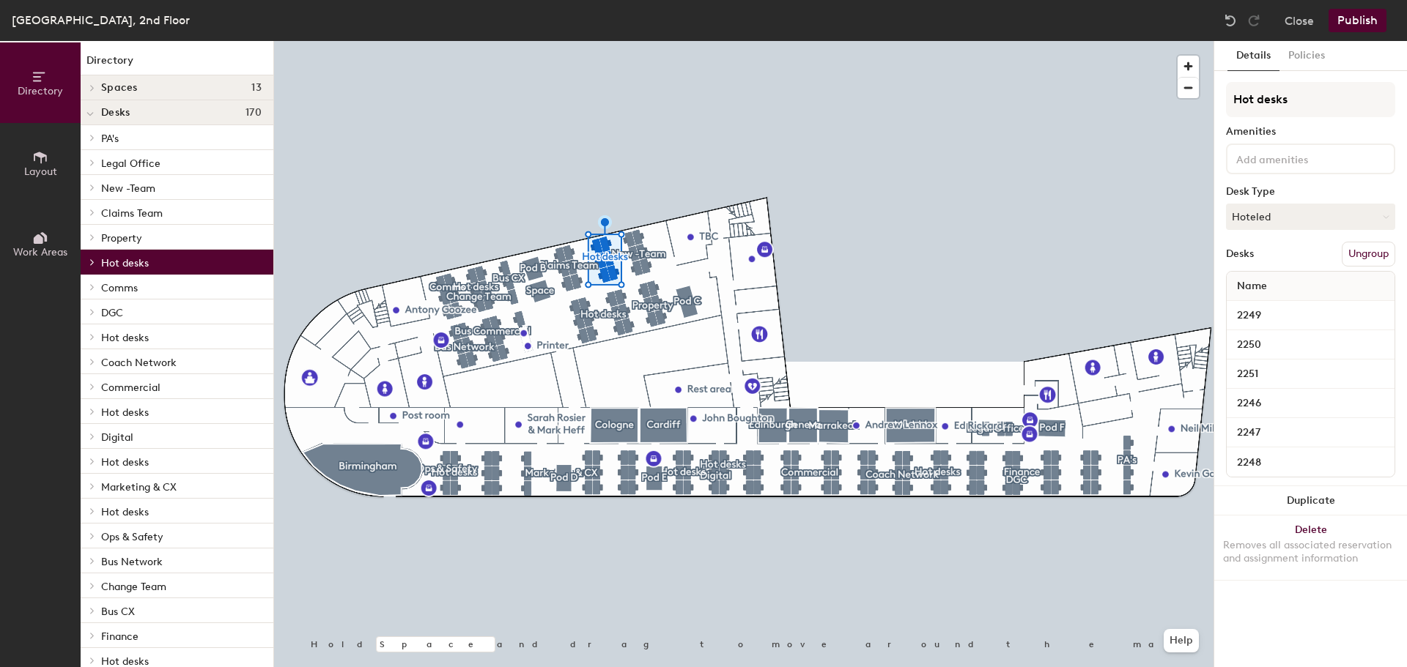  I want to click on span: Comms, so click(119, 288).